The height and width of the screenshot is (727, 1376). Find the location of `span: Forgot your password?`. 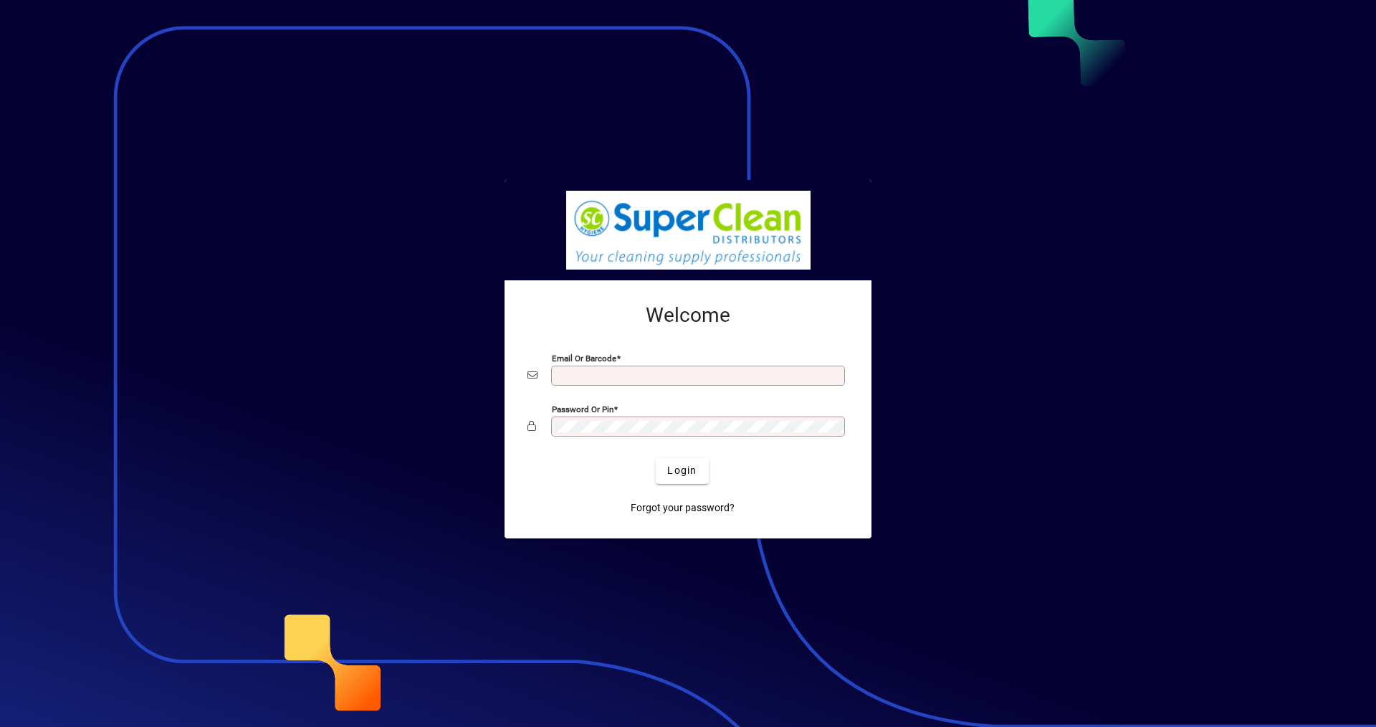

span: Forgot your password? is located at coordinates (682, 507).